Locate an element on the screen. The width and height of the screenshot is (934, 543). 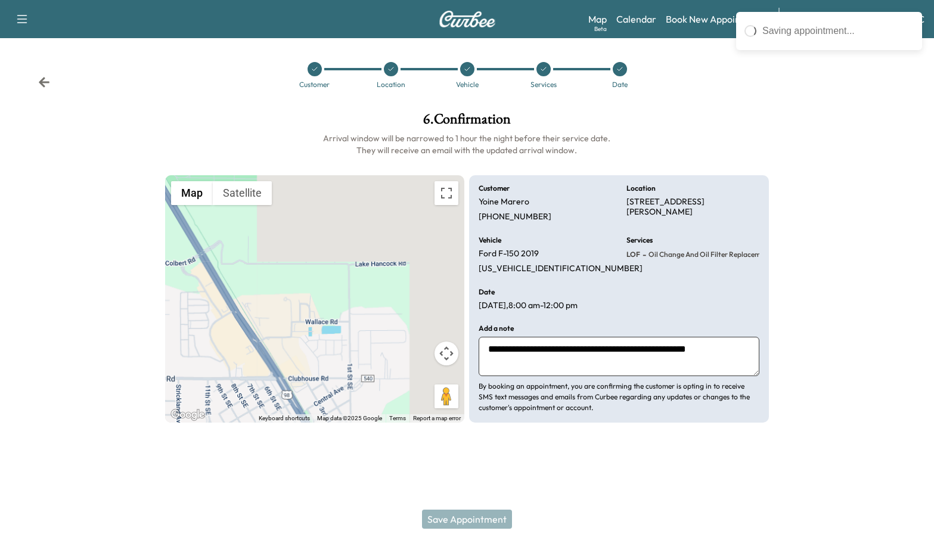
button: Drag Pegman onto the map to open Street View is located at coordinates (447, 396).